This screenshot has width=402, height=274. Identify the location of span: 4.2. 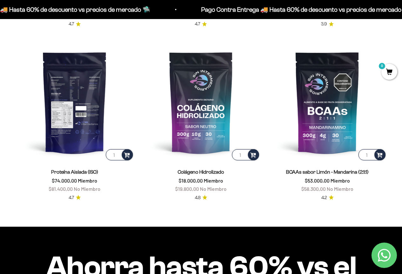
(324, 198).